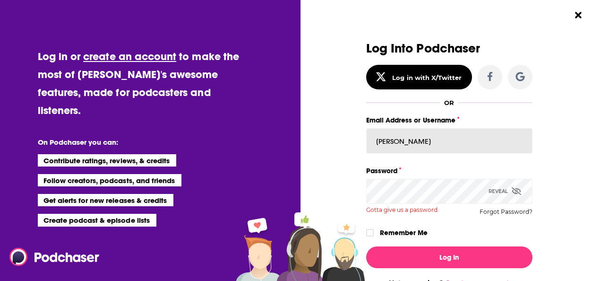 The image size is (601, 281). What do you see at coordinates (449, 208) in the screenshot?
I see `div: Gotta give us a password.` at bounding box center [449, 208].